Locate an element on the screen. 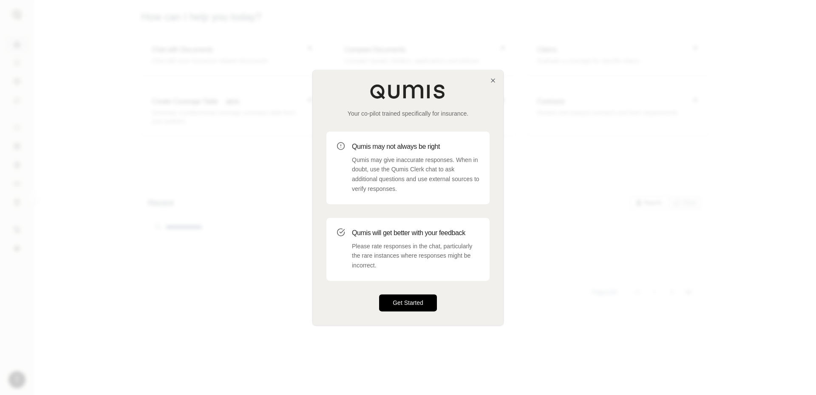 Image resolution: width=816 pixels, height=395 pixels. img: Qumis Logo is located at coordinates (408, 91).